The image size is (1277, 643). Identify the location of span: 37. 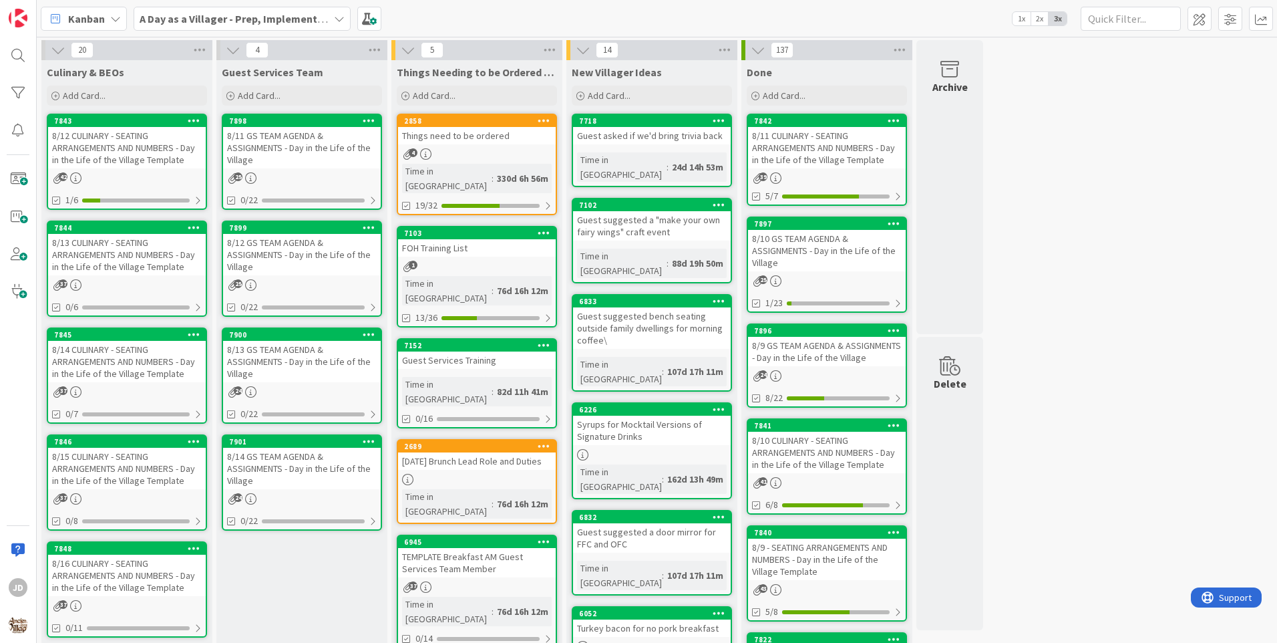
(63, 497).